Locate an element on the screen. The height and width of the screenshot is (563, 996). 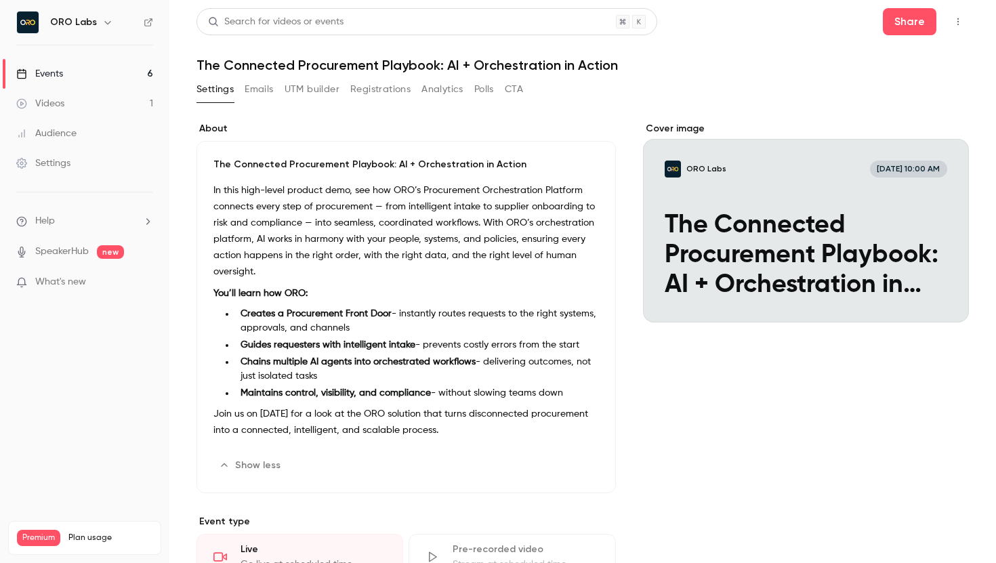
div: Videos is located at coordinates (40, 104).